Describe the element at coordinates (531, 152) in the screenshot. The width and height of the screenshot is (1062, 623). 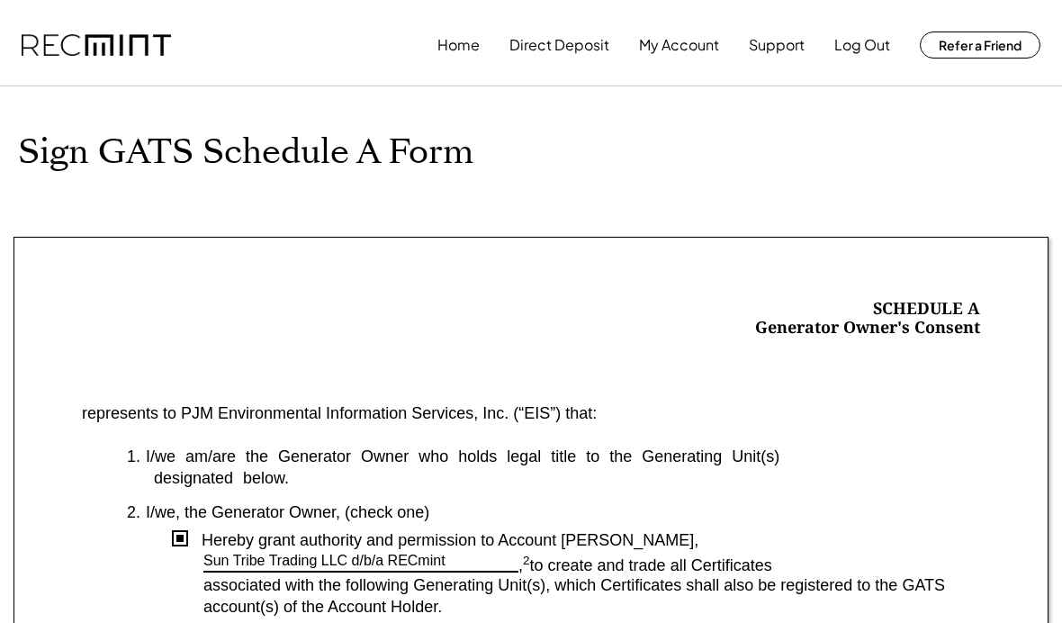
I see `h1: Sign GATS Schedule A Form` at that location.